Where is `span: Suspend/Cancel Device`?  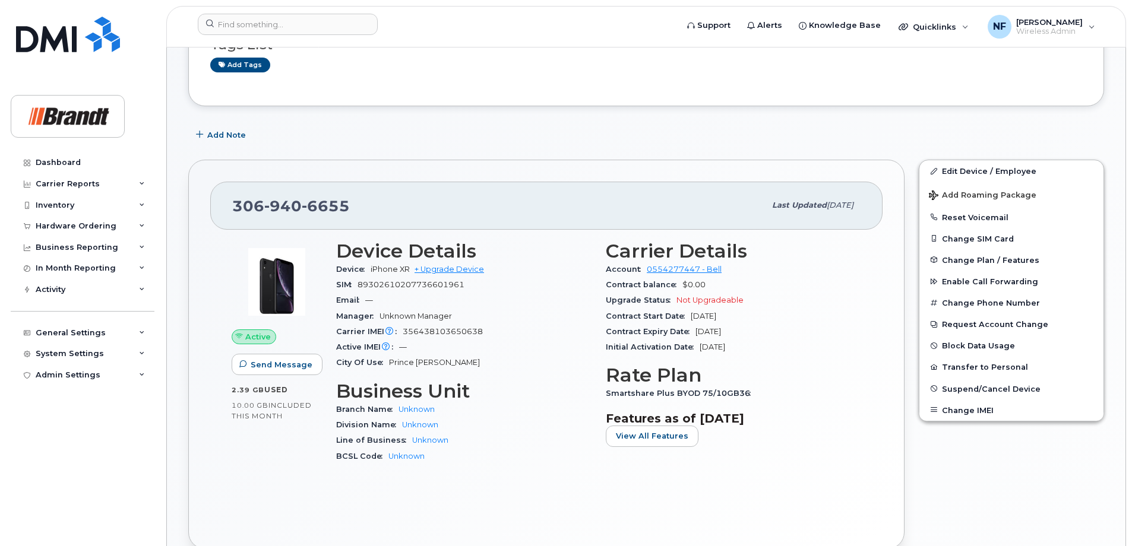
span: Suspend/Cancel Device is located at coordinates (991, 388).